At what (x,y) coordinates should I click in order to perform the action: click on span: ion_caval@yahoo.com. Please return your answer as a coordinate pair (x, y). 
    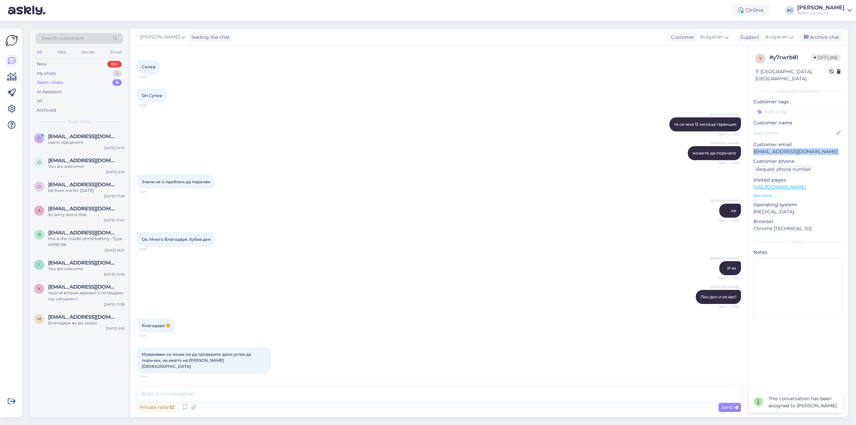
    Looking at the image, I should click on (83, 263).